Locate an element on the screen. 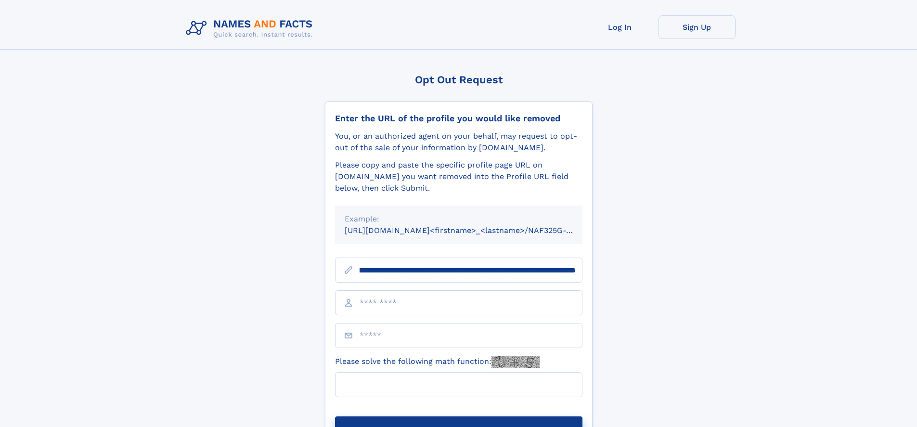 Image resolution: width=917 pixels, height=427 pixels. div: Opt Out Request is located at coordinates (459, 79).